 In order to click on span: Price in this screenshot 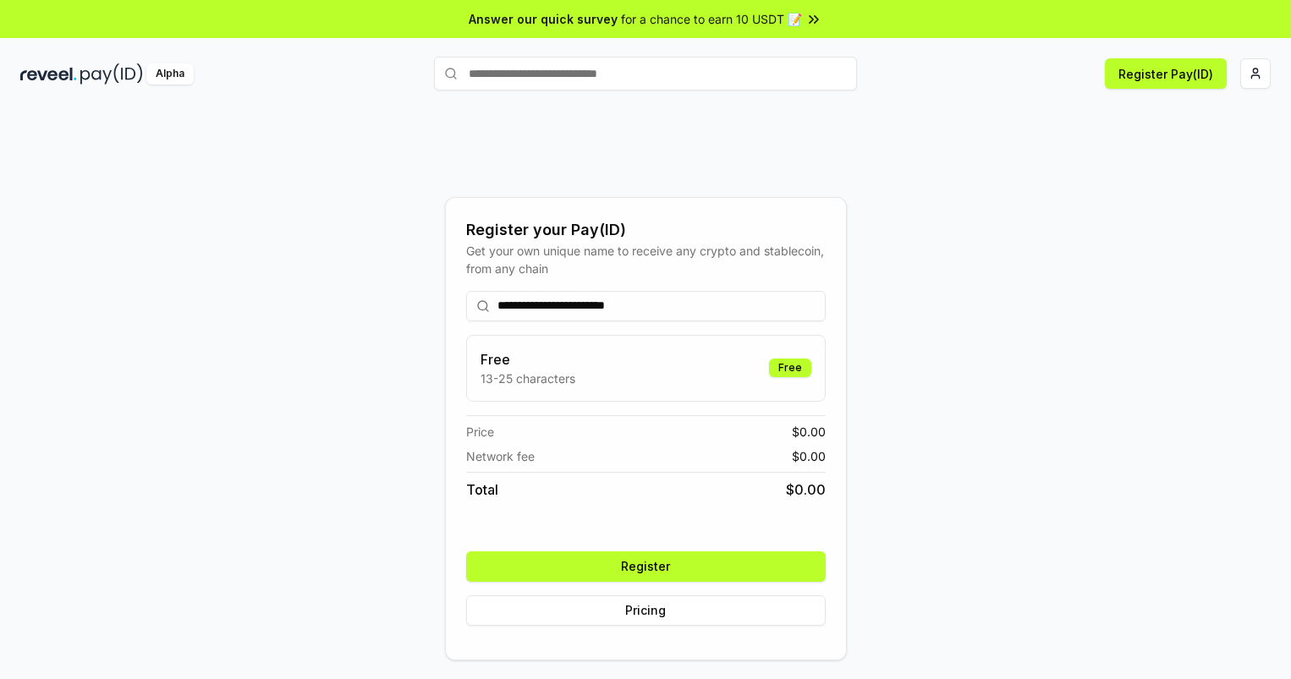, I will do `click(480, 431)`.